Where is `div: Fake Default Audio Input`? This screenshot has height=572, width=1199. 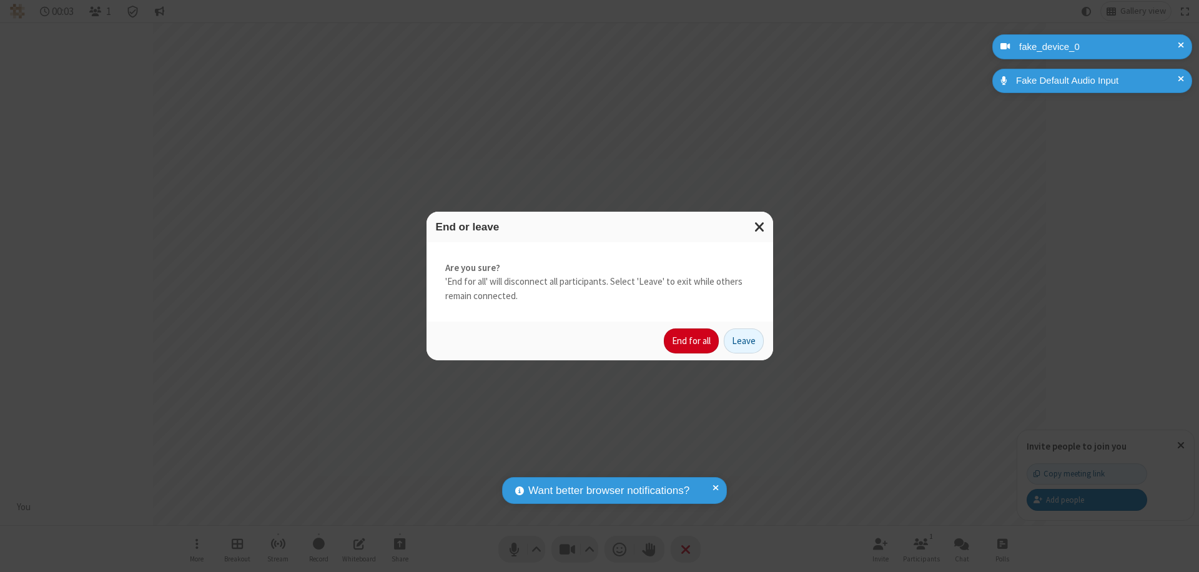
div: Fake Default Audio Input is located at coordinates (1097, 81).